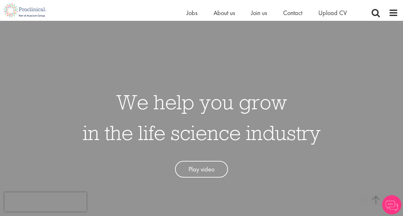 The width and height of the screenshot is (403, 216). Describe the element at coordinates (259, 13) in the screenshot. I see `a: Join us` at that location.